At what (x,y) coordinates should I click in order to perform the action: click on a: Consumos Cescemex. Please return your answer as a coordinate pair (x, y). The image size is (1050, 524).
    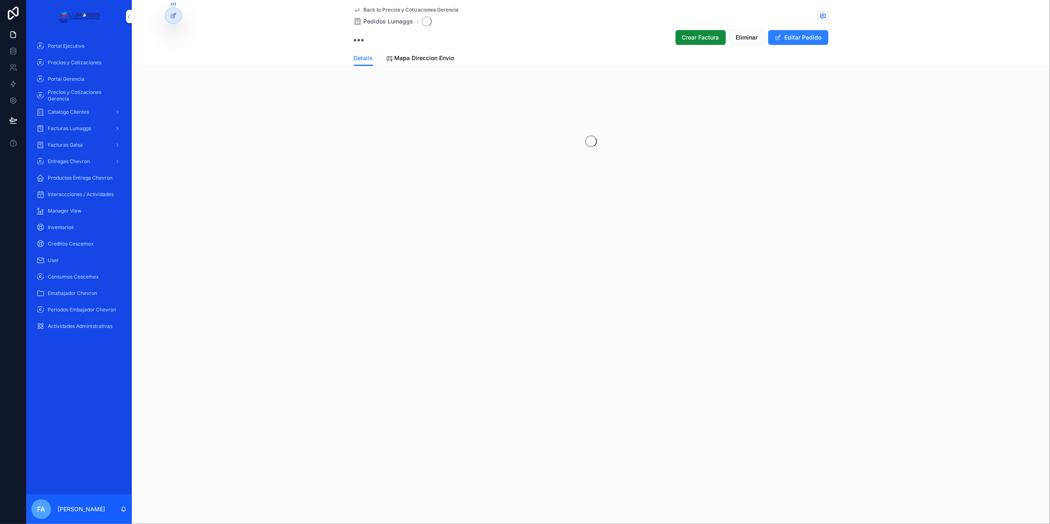
    Looking at the image, I should click on (79, 277).